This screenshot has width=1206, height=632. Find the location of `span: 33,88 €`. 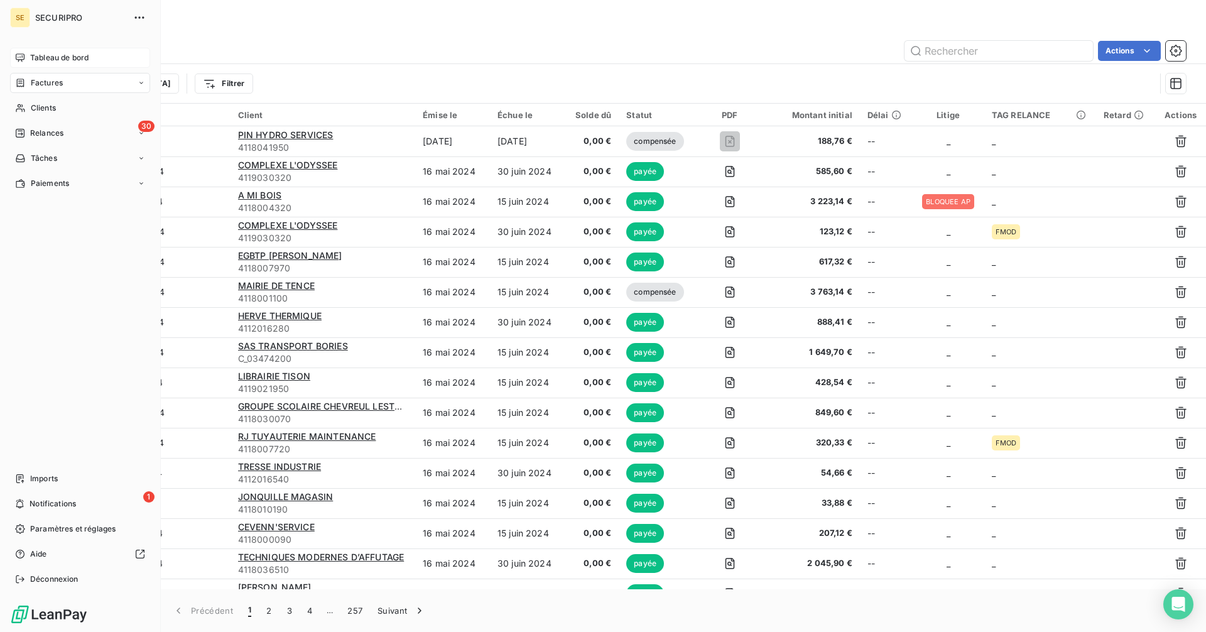

span: 33,88 € is located at coordinates (811, 503).